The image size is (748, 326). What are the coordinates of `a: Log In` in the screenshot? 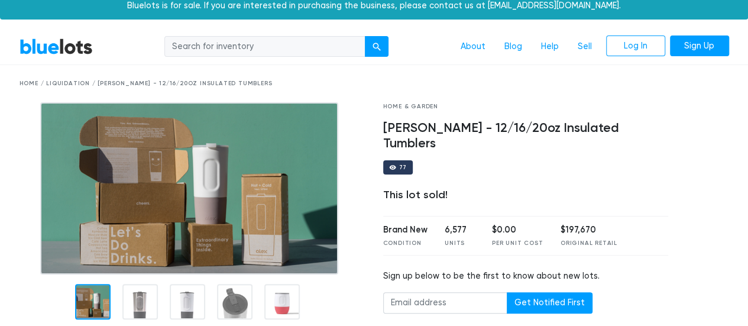 It's located at (636, 46).